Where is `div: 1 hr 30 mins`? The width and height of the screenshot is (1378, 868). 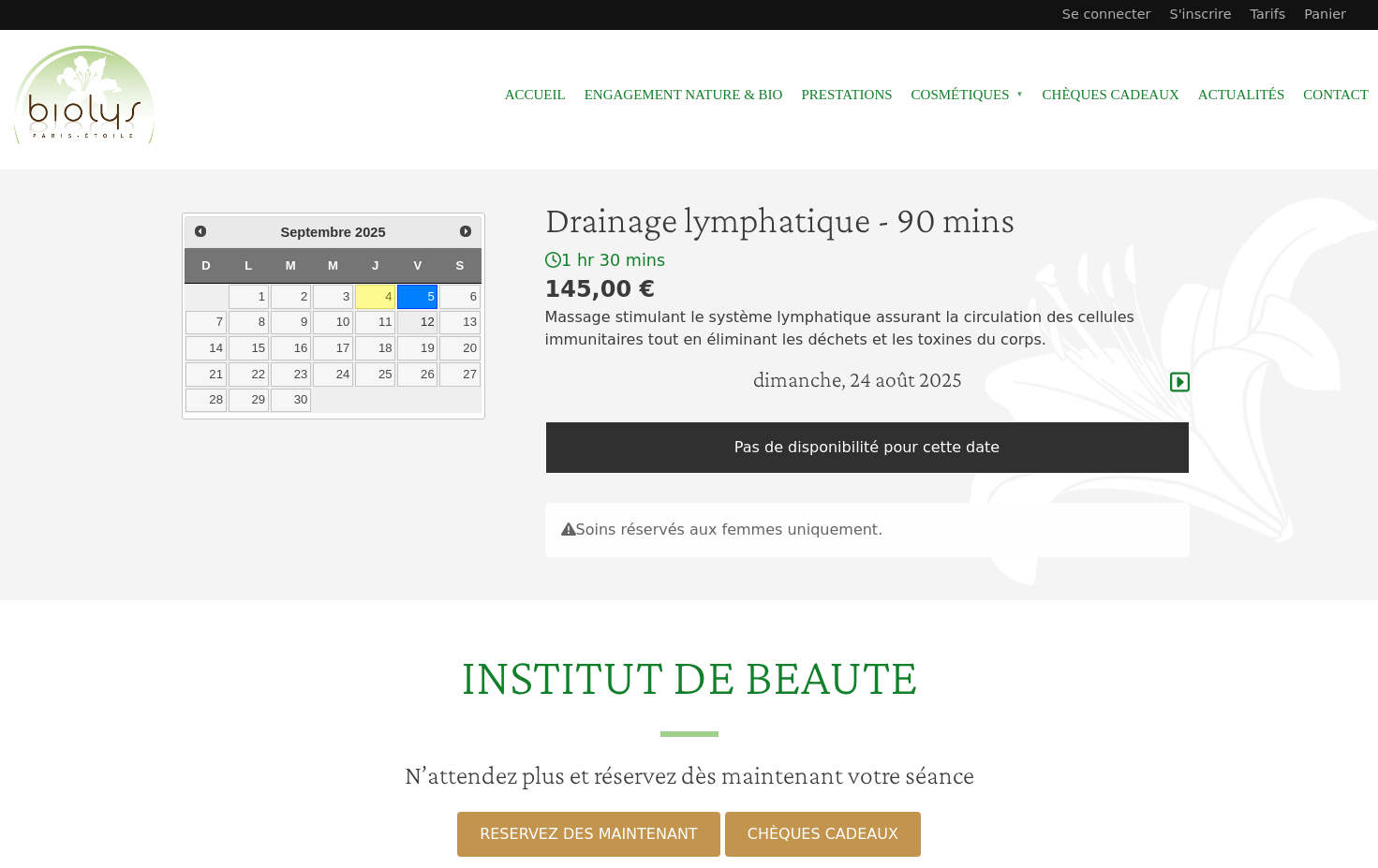
div: 1 hr 30 mins is located at coordinates (867, 261).